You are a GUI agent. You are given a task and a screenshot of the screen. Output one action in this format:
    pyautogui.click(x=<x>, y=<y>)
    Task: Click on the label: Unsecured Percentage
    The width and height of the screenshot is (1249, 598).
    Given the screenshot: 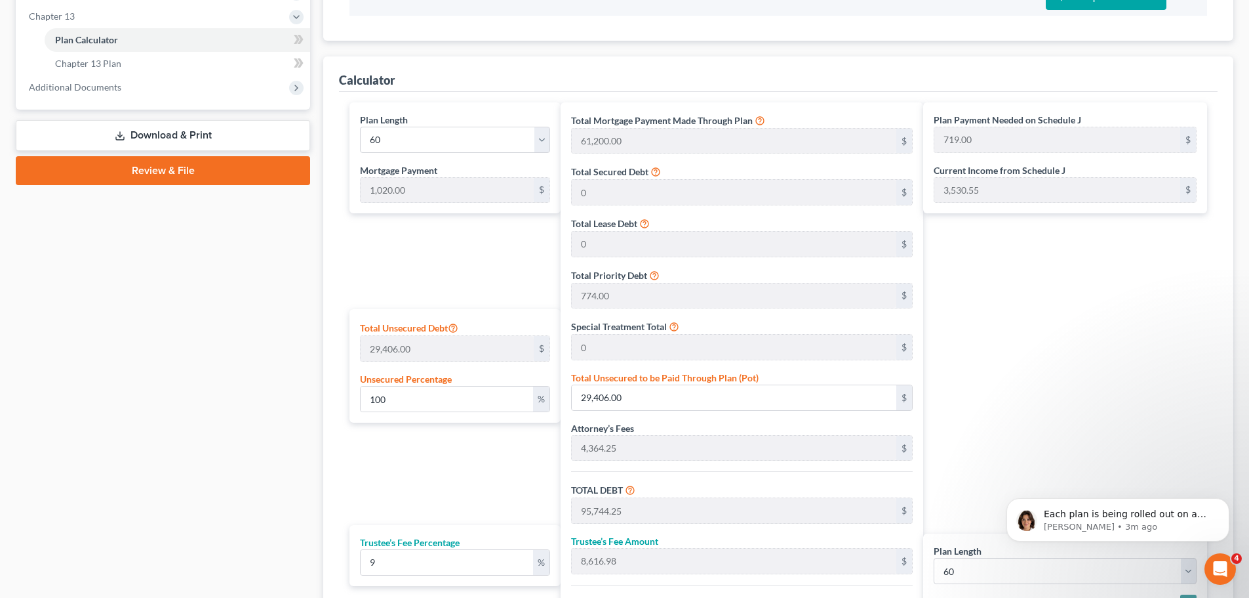 What is the action you would take?
    pyautogui.click(x=406, y=378)
    